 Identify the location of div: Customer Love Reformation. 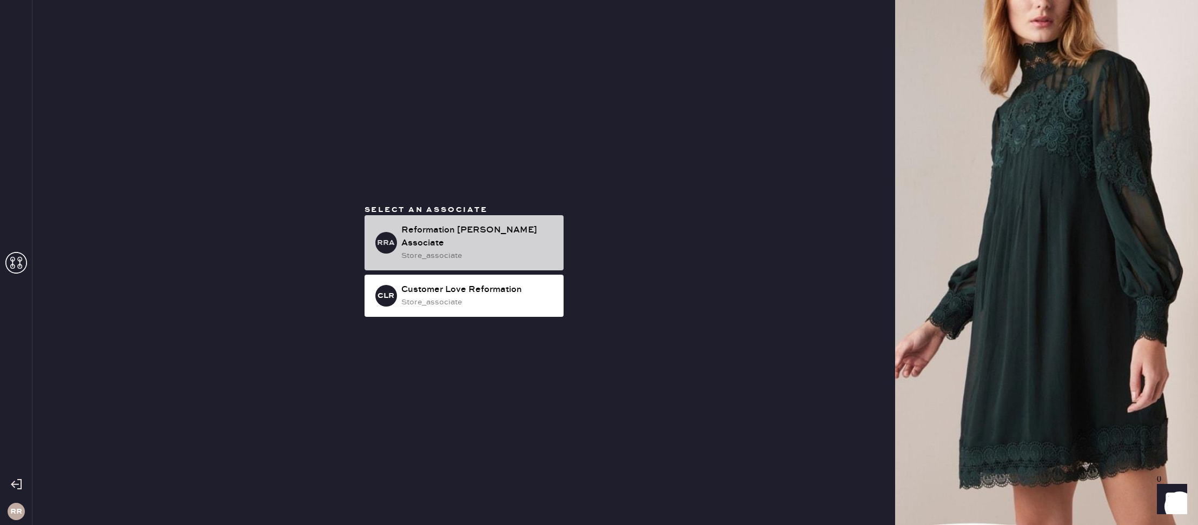
(478, 290).